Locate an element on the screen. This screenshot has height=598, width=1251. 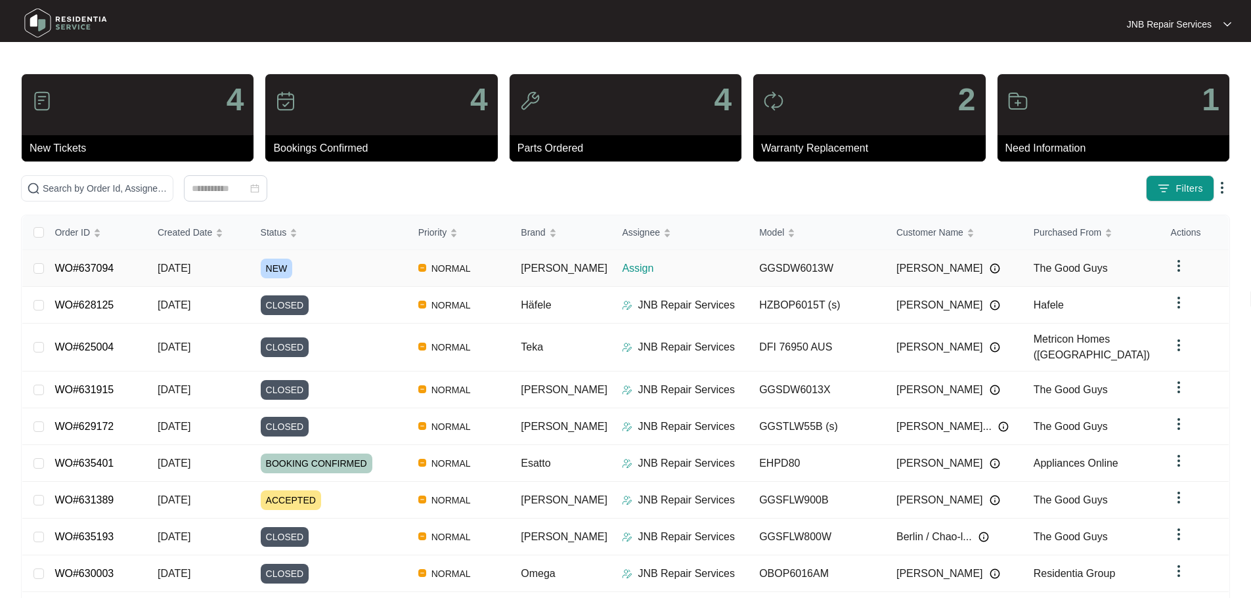
span: Created Date is located at coordinates (184, 232).